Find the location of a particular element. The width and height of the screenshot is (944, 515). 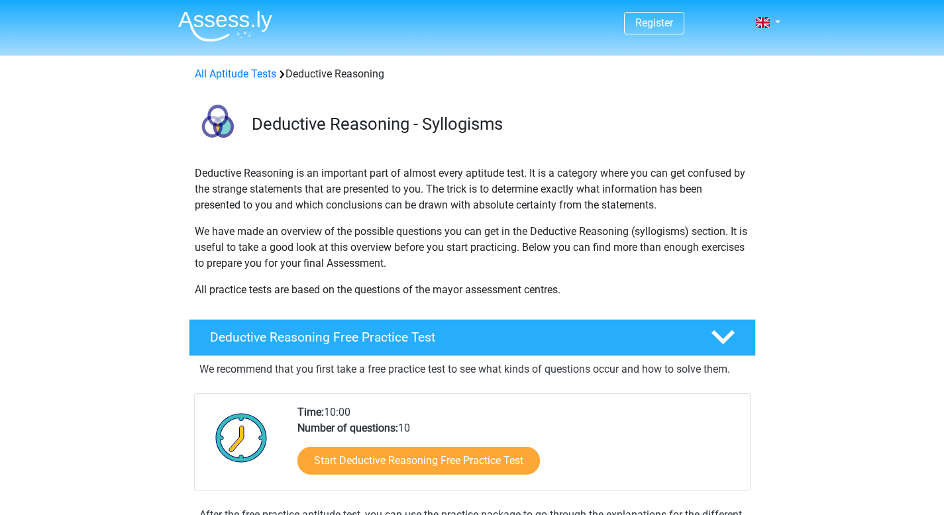

p: All practice tests are based on the questions of the mayor assessment centres. is located at coordinates (472, 290).